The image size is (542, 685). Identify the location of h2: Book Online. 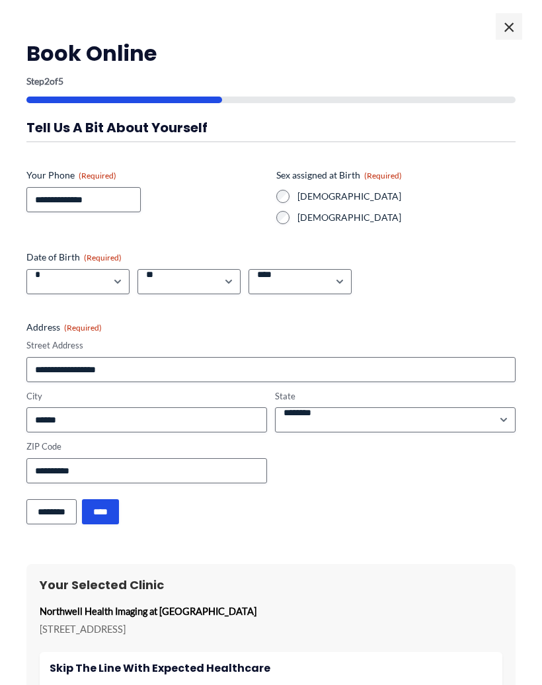
(271, 54).